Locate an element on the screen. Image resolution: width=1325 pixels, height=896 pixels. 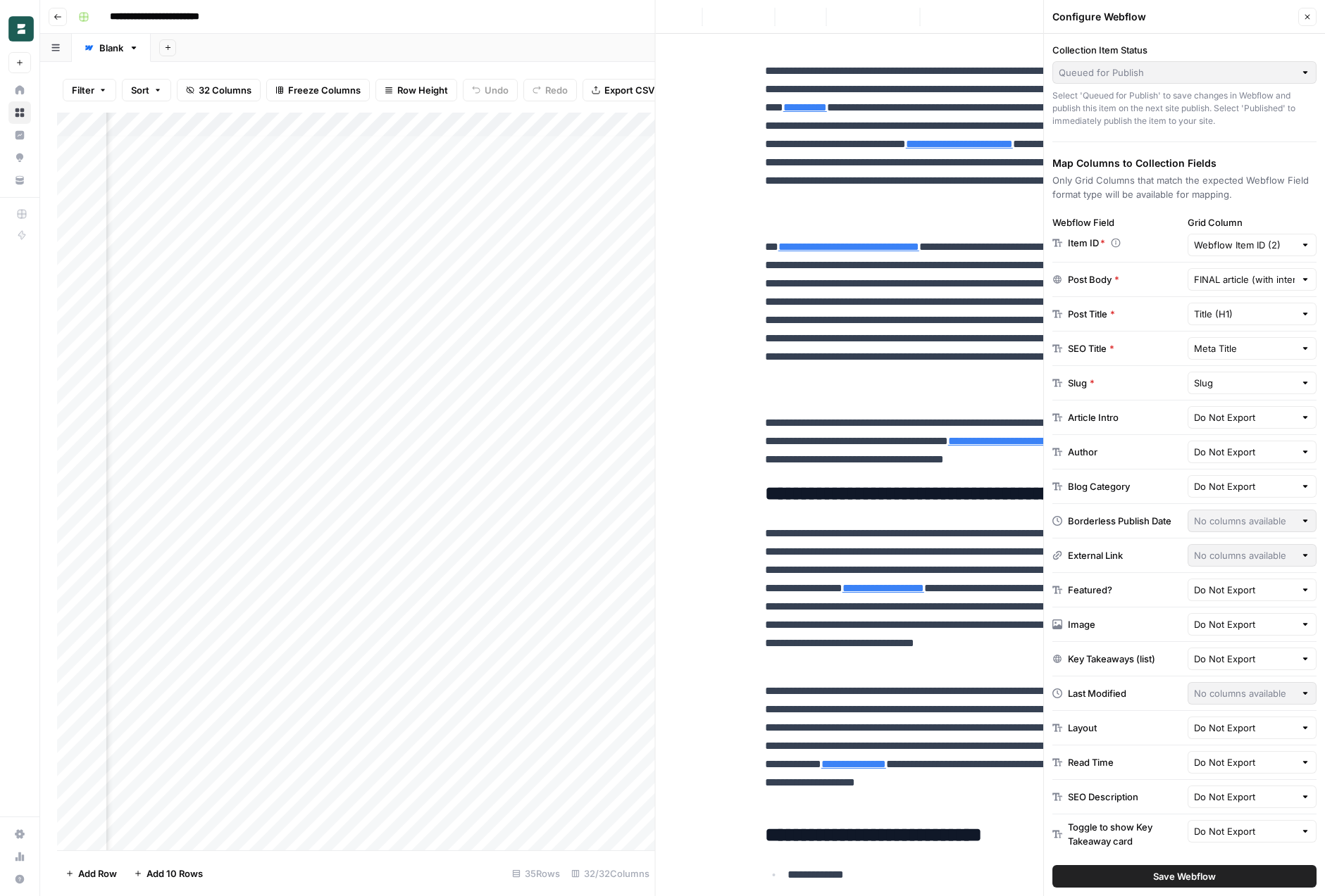
a: Home is located at coordinates (19, 90).